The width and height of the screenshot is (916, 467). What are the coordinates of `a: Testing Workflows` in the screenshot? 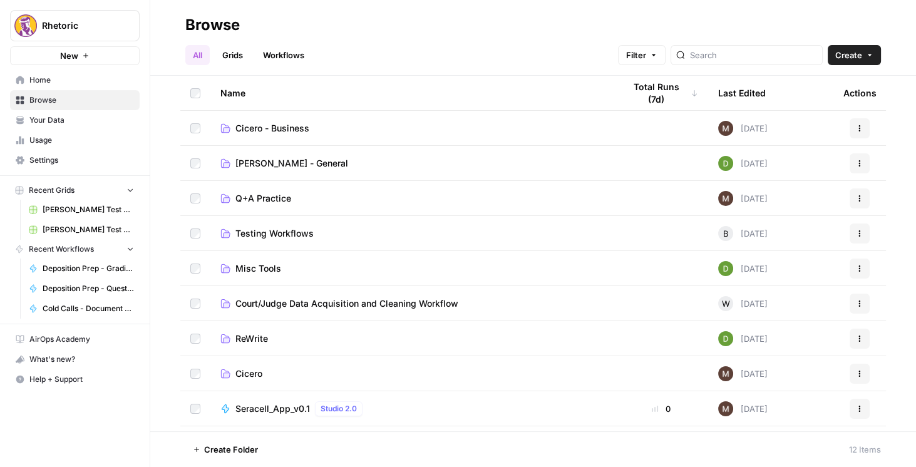 It's located at (412, 234).